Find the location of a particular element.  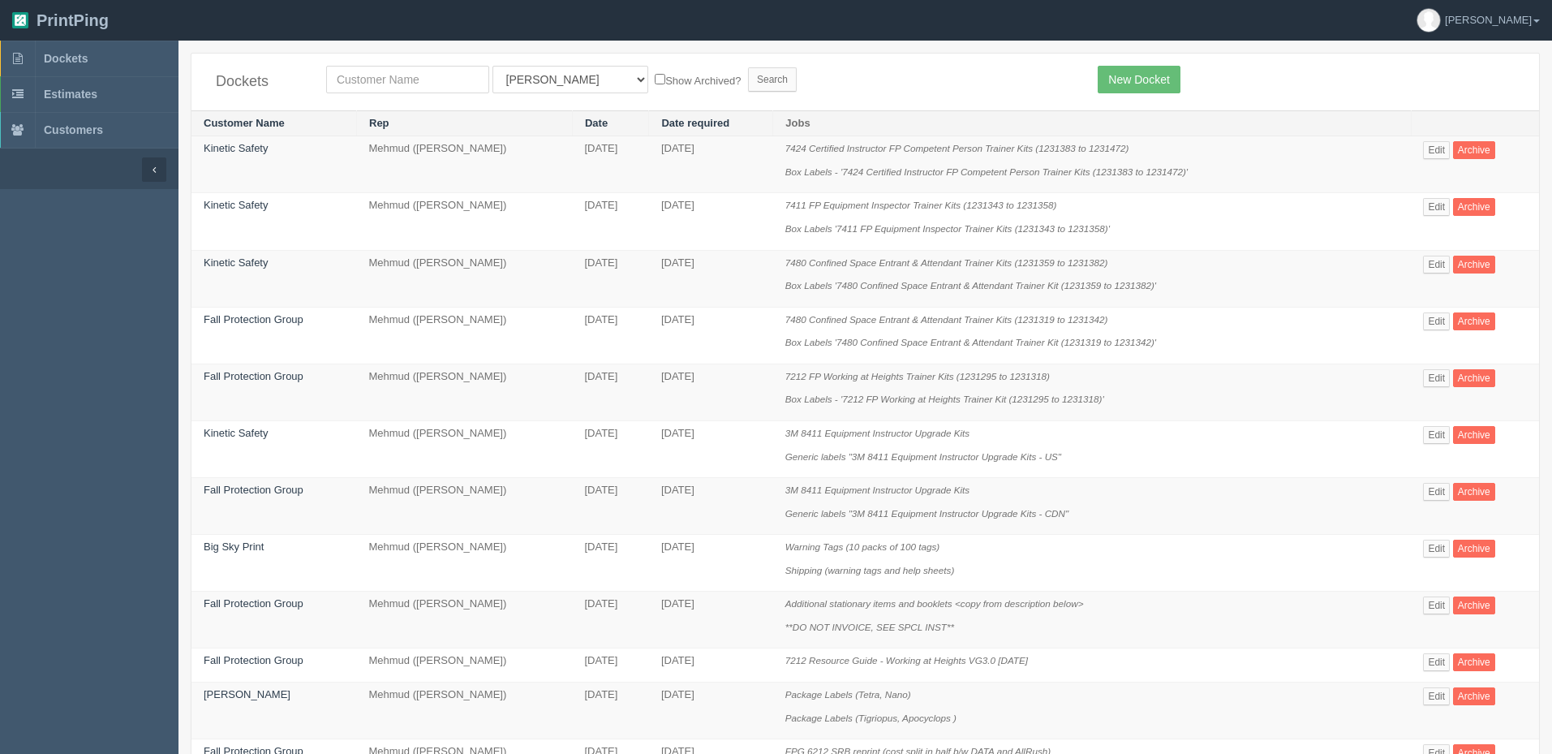

i: Additional stationary items and booklets <copy from description below> is located at coordinates (935, 603).